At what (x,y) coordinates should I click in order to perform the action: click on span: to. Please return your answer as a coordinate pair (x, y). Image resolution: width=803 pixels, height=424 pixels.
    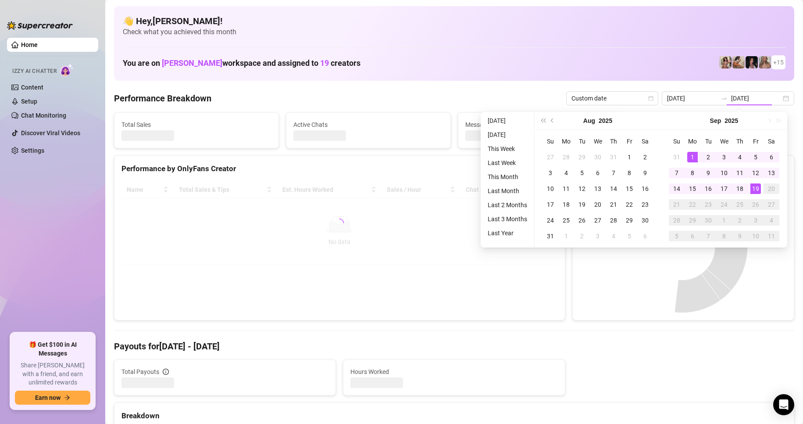
    Looking at the image, I should click on (724, 98).